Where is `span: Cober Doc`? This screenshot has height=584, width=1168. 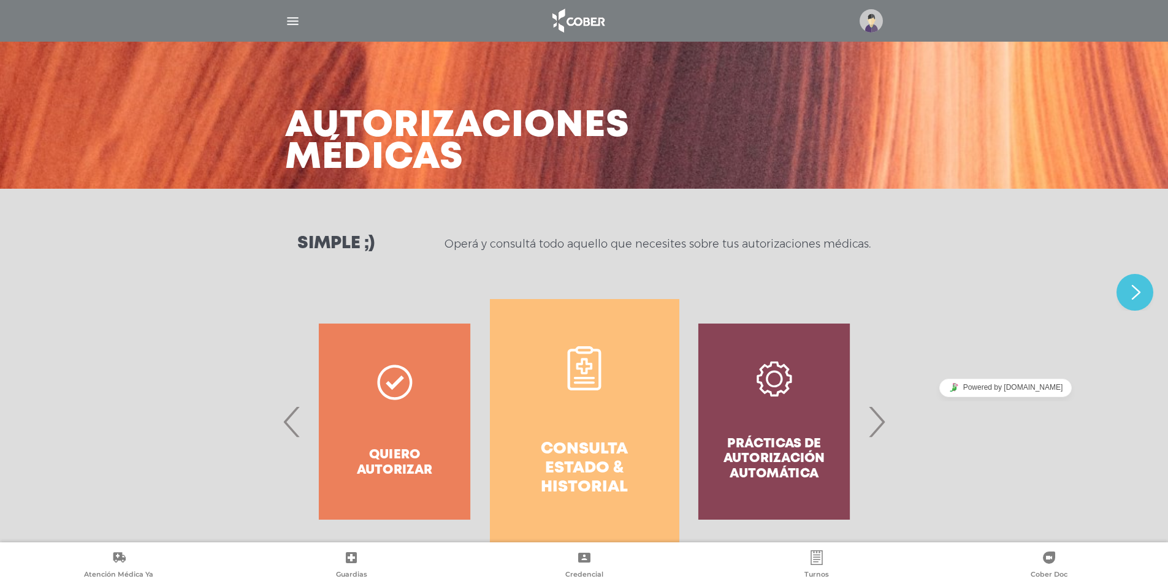
span: Cober Doc is located at coordinates (1049, 576).